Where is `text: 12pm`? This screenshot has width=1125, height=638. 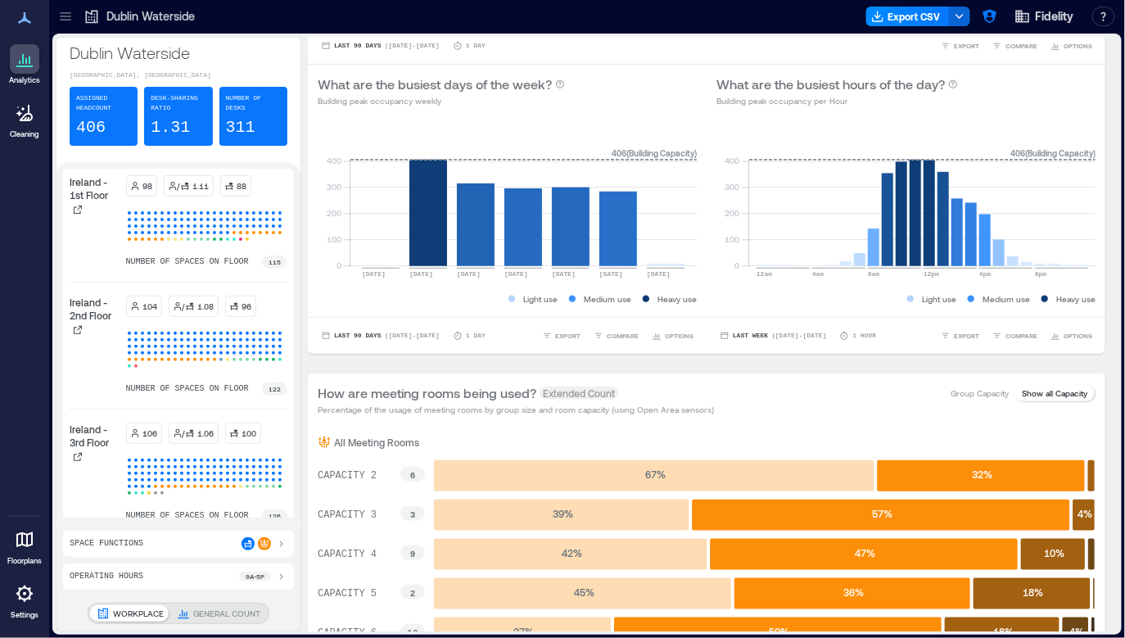
text: 12pm is located at coordinates (931, 273).